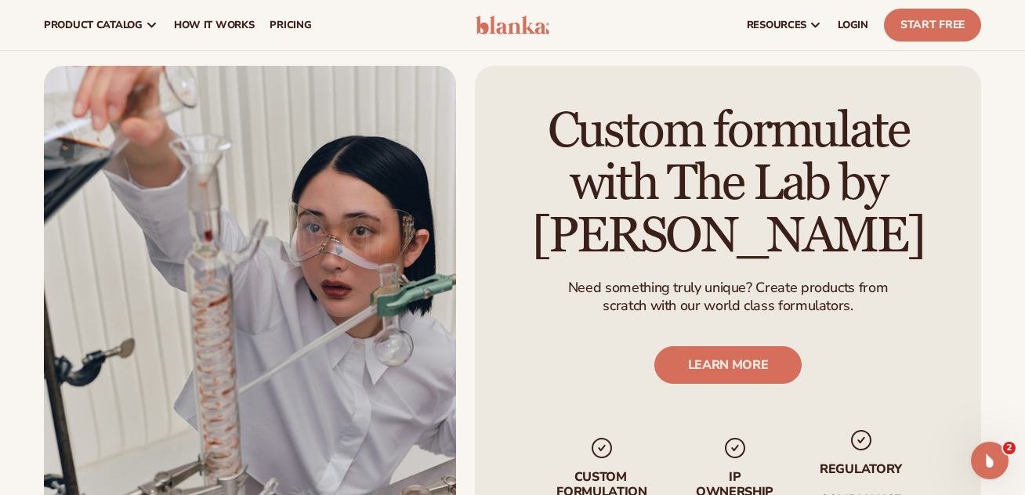 This screenshot has height=495, width=1025. I want to click on span: LOGIN, so click(853, 25).